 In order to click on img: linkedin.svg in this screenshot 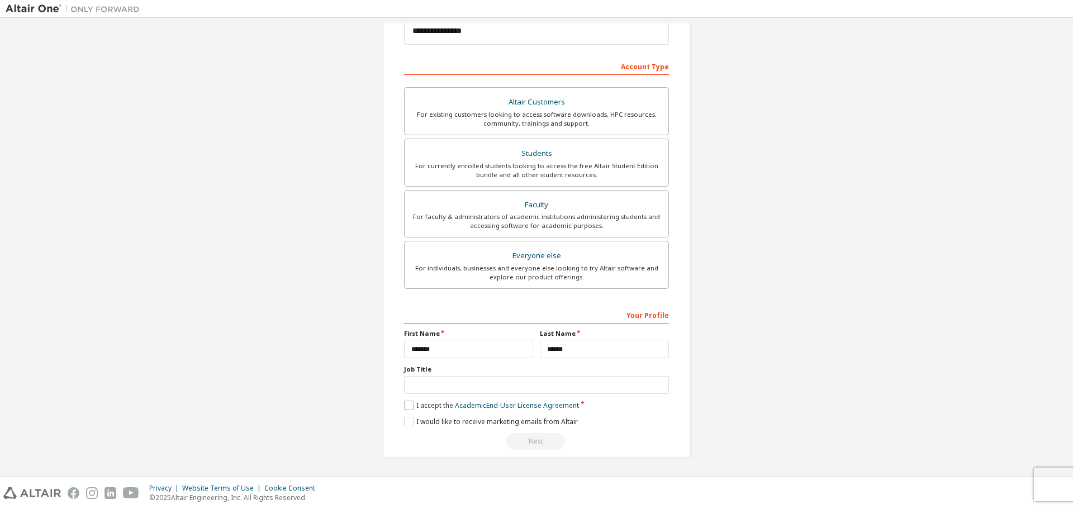, I will do `click(110, 493)`.